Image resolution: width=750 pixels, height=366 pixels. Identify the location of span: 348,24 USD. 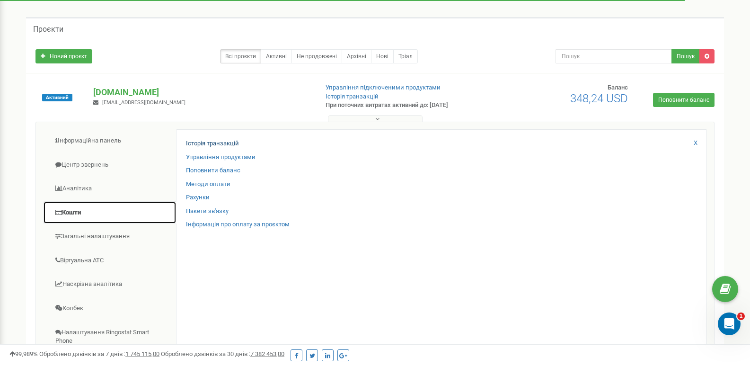
(599, 98).